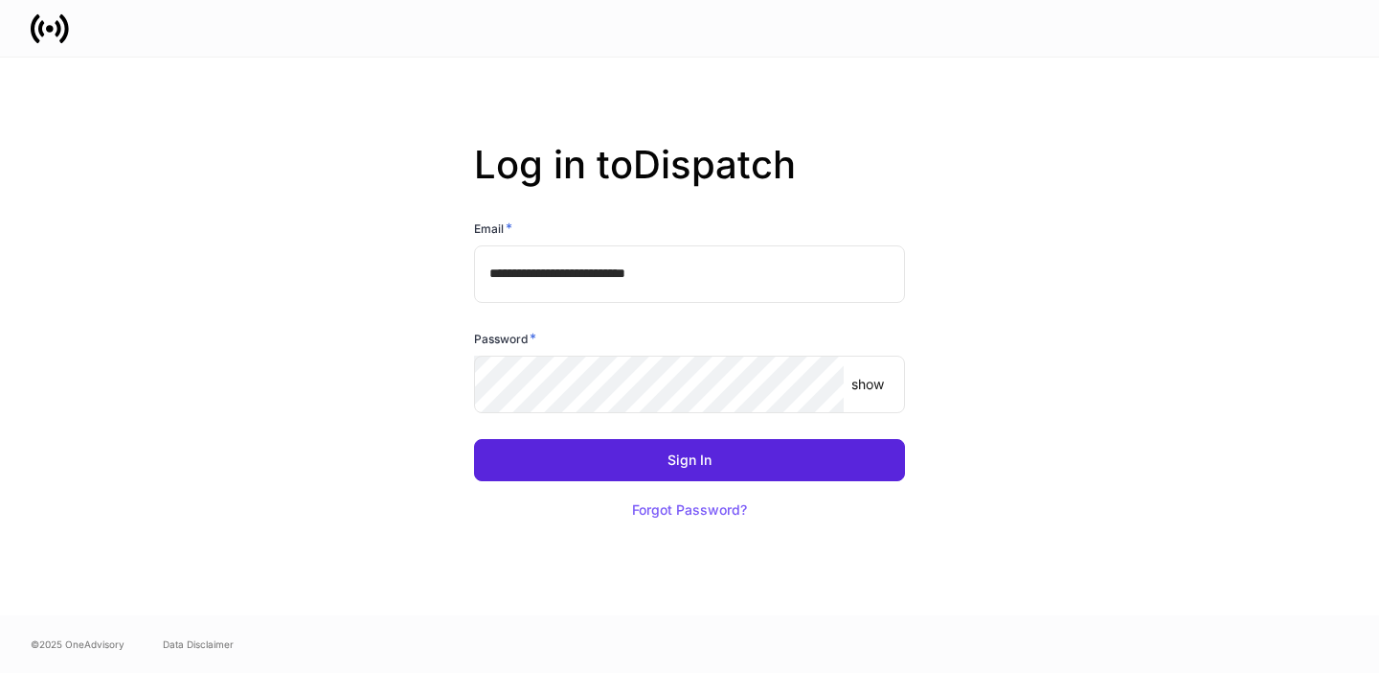 The image size is (1379, 673). What do you see at coordinates (690, 460) in the screenshot?
I see `button: Sign In` at bounding box center [690, 460].